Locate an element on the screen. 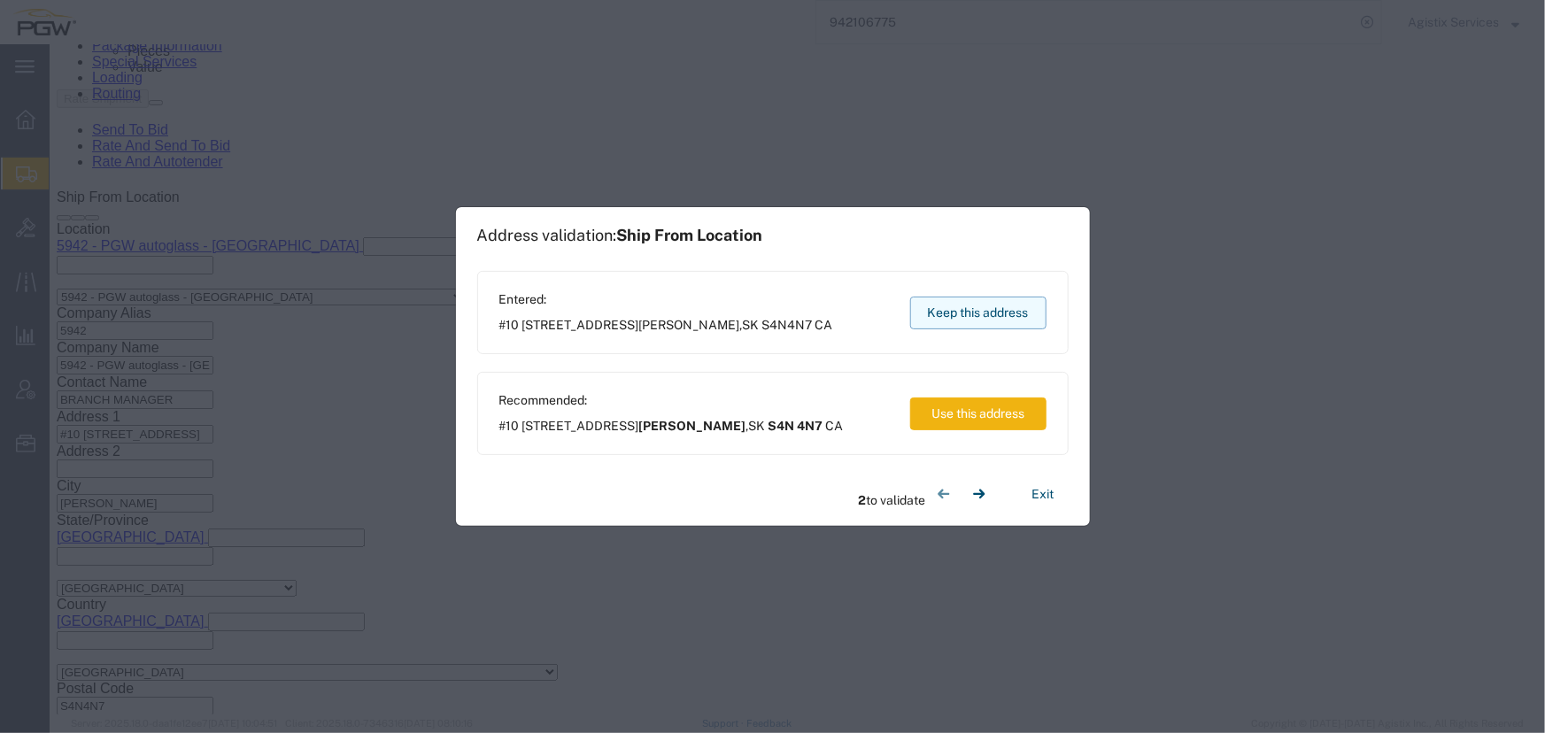  button: Exit is located at coordinates (1043, 494).